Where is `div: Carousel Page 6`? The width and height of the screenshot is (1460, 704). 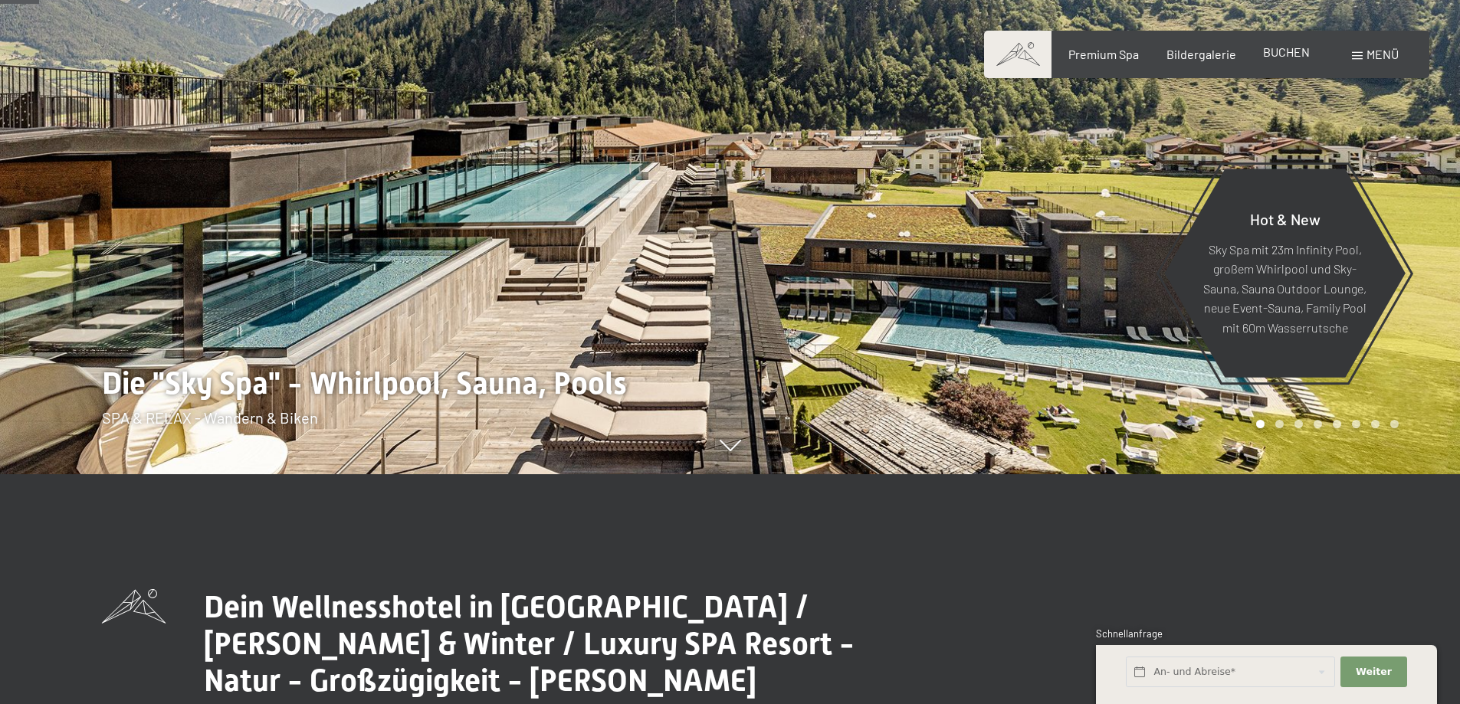
div: Carousel Page 6 is located at coordinates (1355, 424).